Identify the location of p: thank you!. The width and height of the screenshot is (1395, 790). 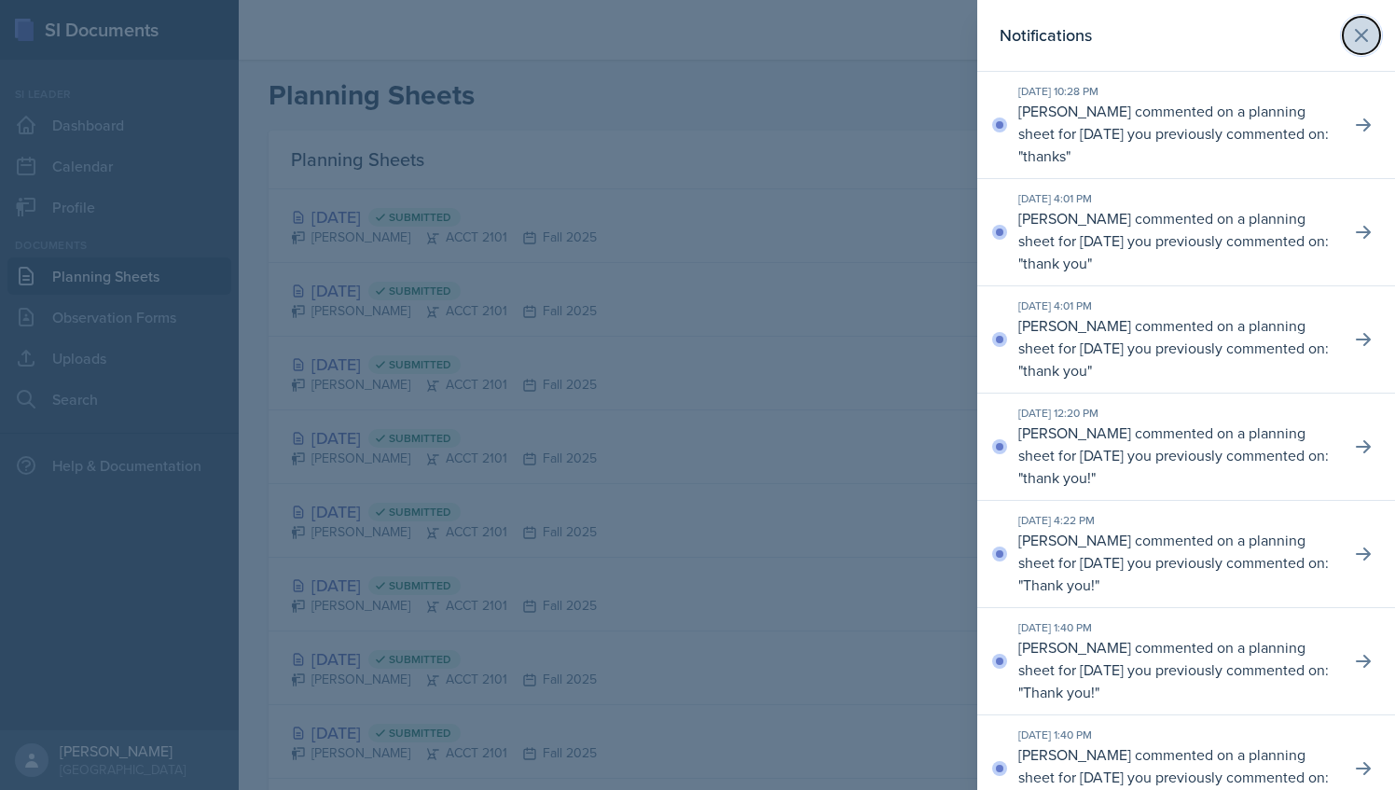
(1056, 477).